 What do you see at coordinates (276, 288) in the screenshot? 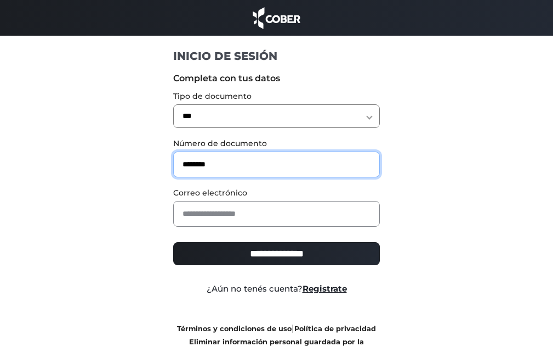
I see `div: ¿Aún no tenés cuenta?` at bounding box center [276, 288].